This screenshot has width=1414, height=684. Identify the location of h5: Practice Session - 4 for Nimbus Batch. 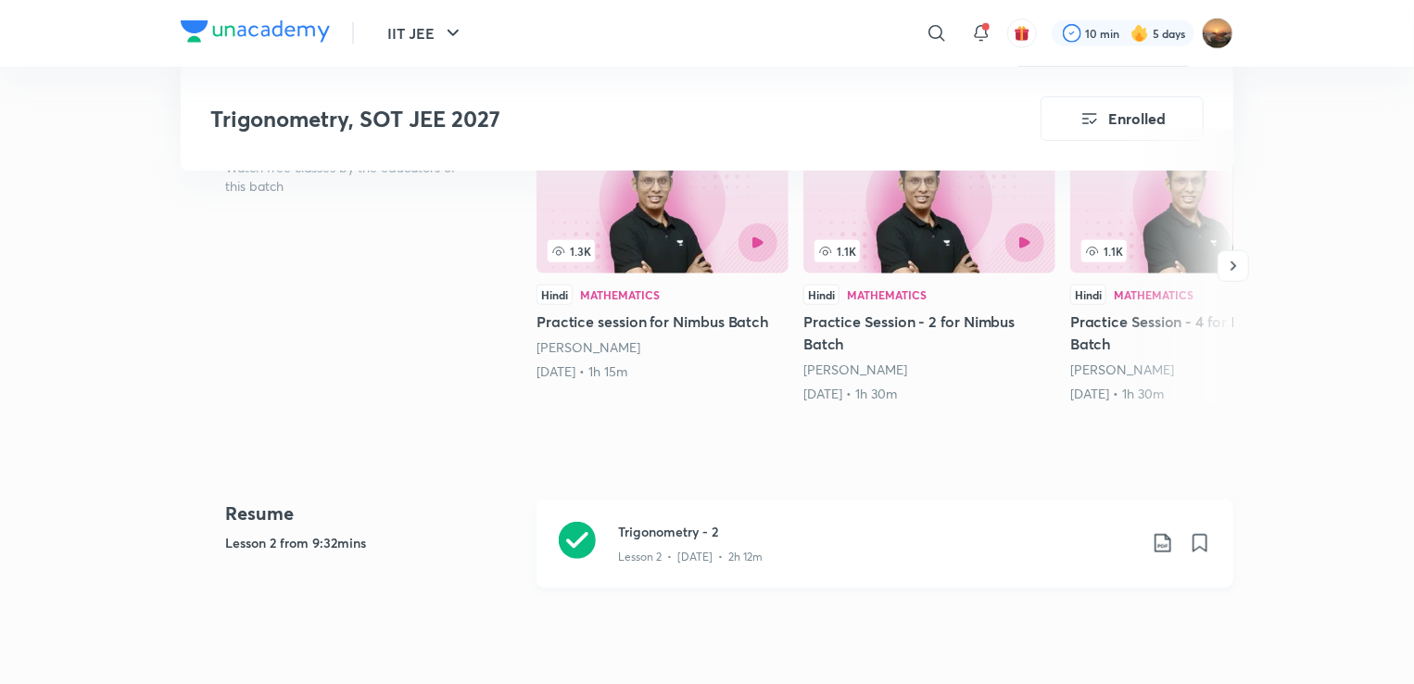
(1196, 333).